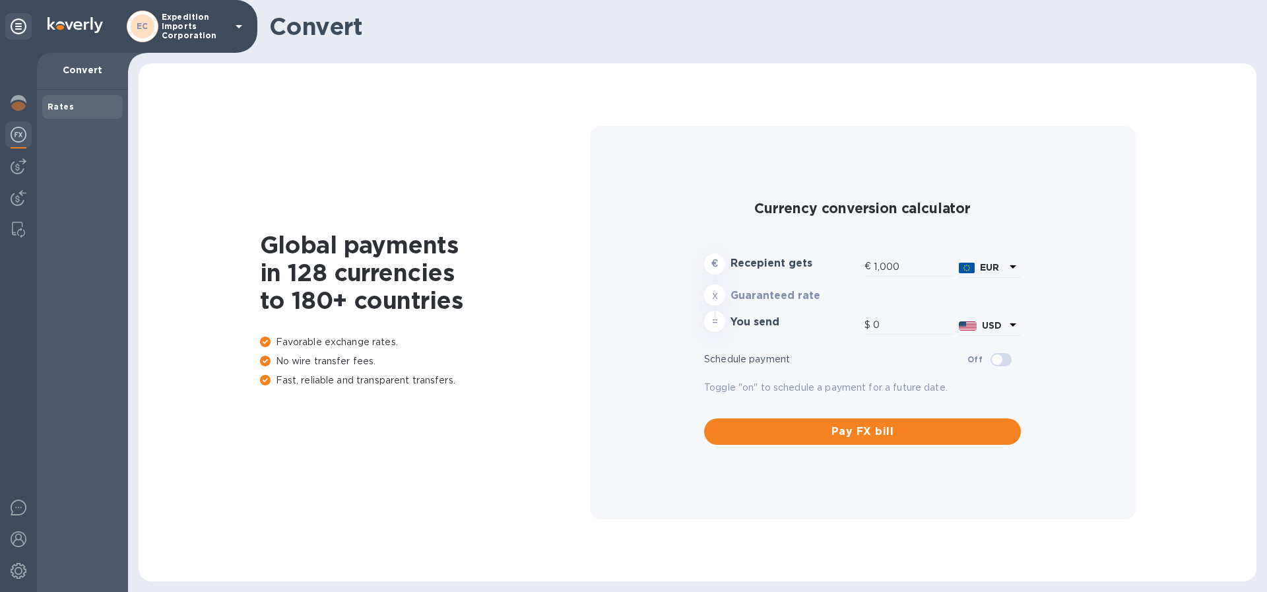  Describe the element at coordinates (975, 359) in the screenshot. I see `b: Off` at that location.